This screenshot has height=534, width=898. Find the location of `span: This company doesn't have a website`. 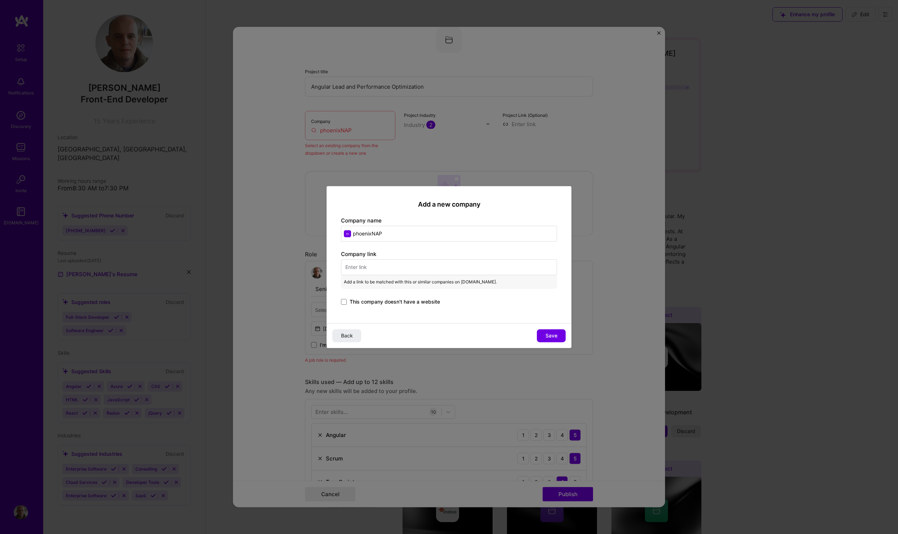

span: This company doesn't have a website is located at coordinates (395, 302).